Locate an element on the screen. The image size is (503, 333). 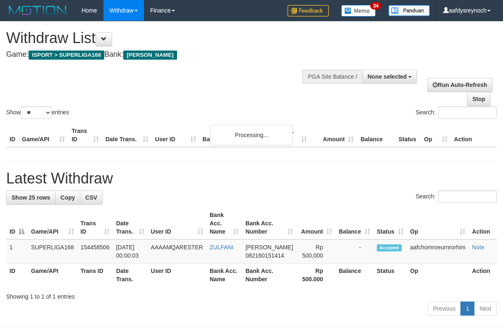
td: aafchomroeurnrorhim is located at coordinates (438, 251).